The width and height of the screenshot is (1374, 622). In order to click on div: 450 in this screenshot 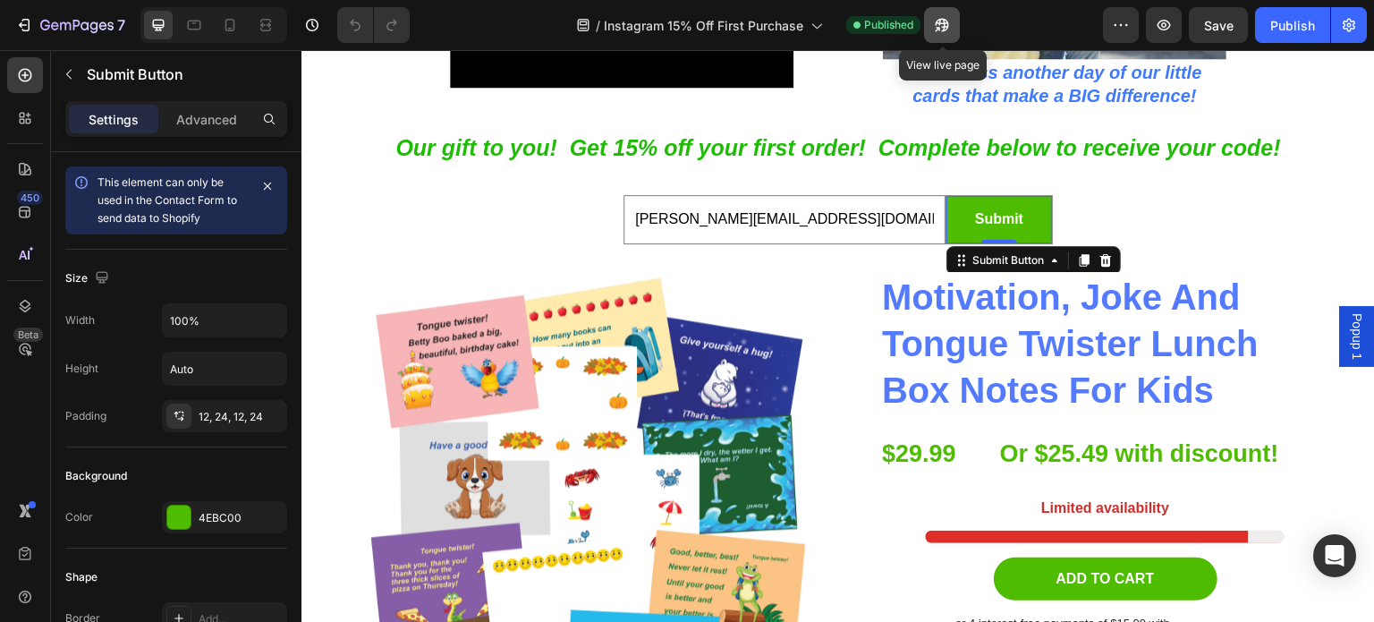, I will do `click(30, 198)`.